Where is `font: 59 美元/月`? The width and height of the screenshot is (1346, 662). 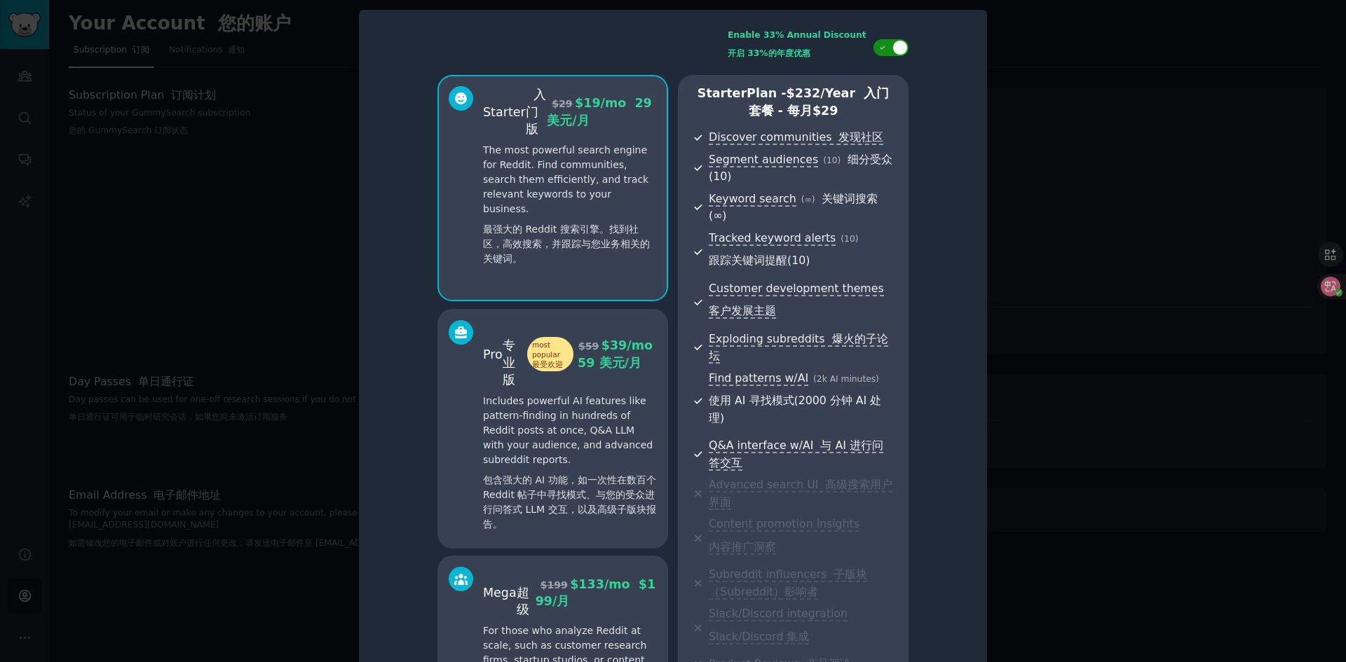 font: 59 美元/月 is located at coordinates (609, 363).